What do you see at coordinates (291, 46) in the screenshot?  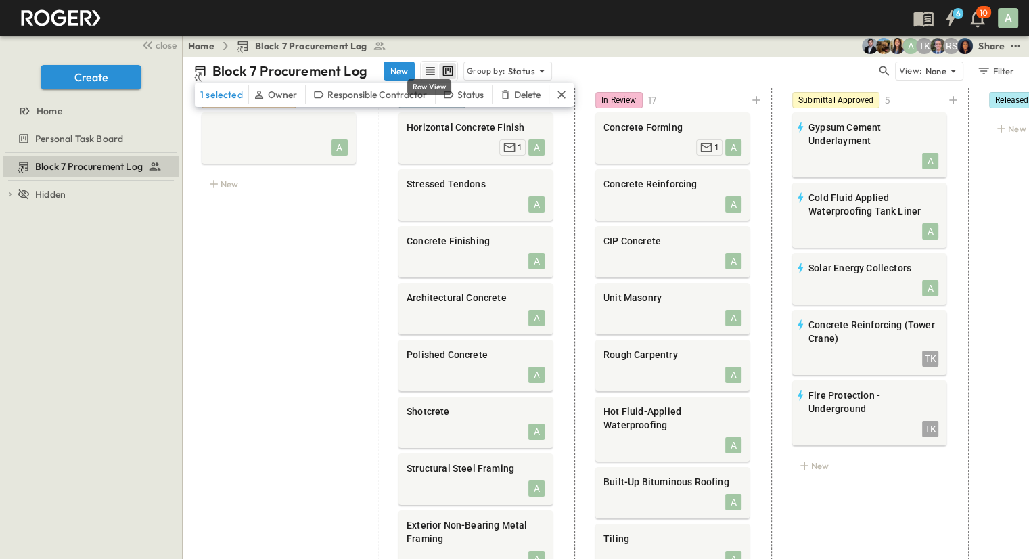 I see `nav: breadcrumbs` at bounding box center [291, 46].